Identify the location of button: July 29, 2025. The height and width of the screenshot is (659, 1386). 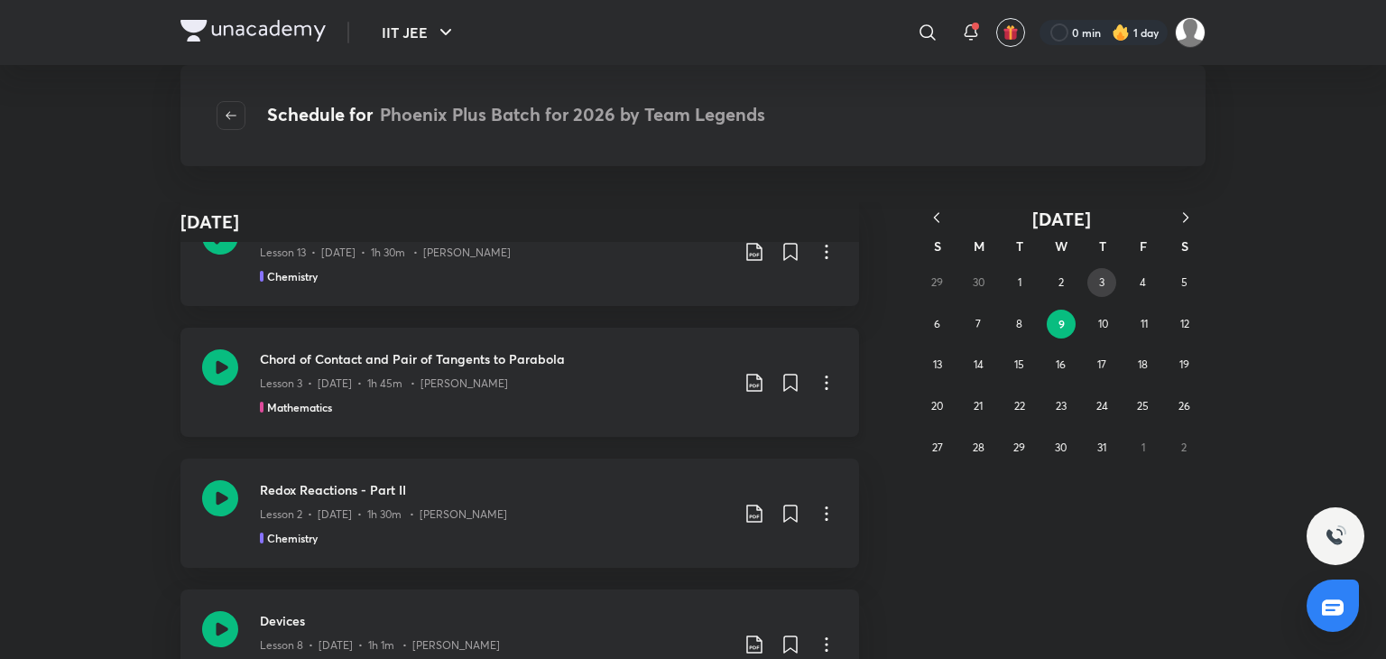
(1020, 448).